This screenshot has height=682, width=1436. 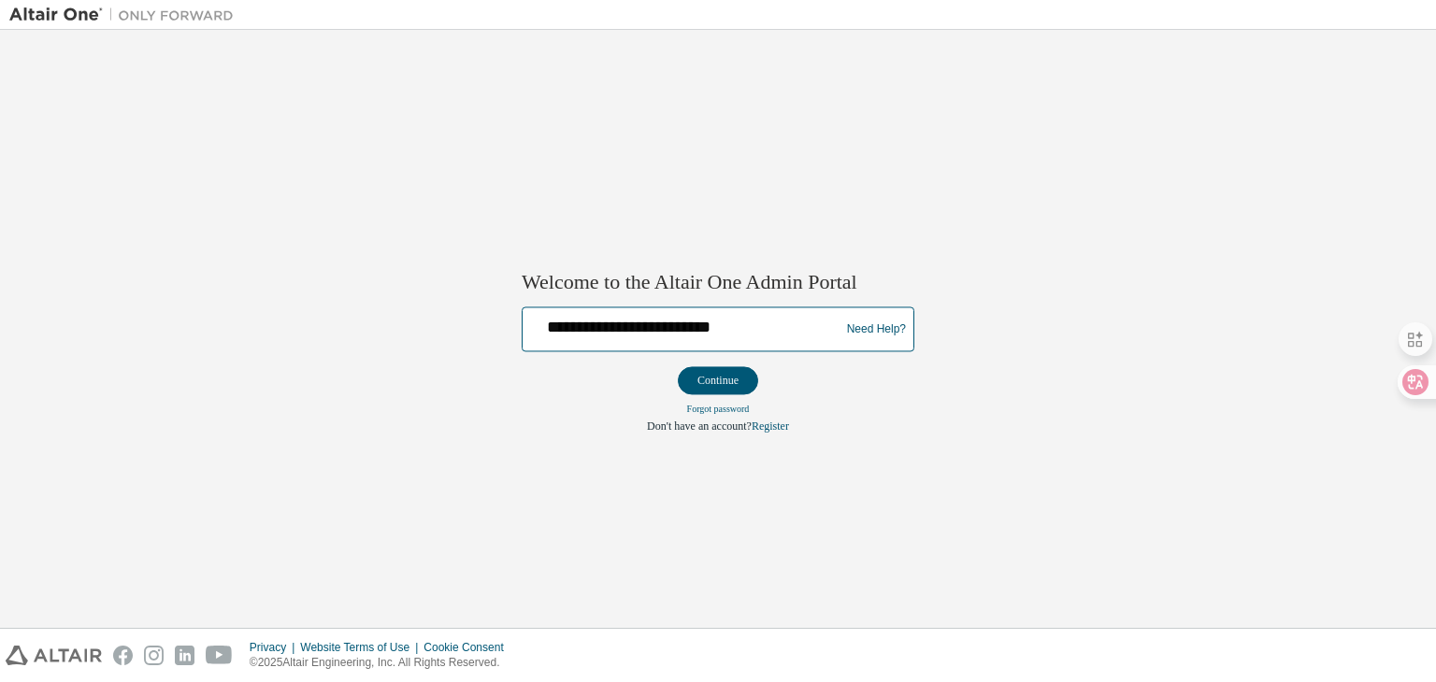 What do you see at coordinates (53, 655) in the screenshot?
I see `img: altair_logo.svg` at bounding box center [53, 655].